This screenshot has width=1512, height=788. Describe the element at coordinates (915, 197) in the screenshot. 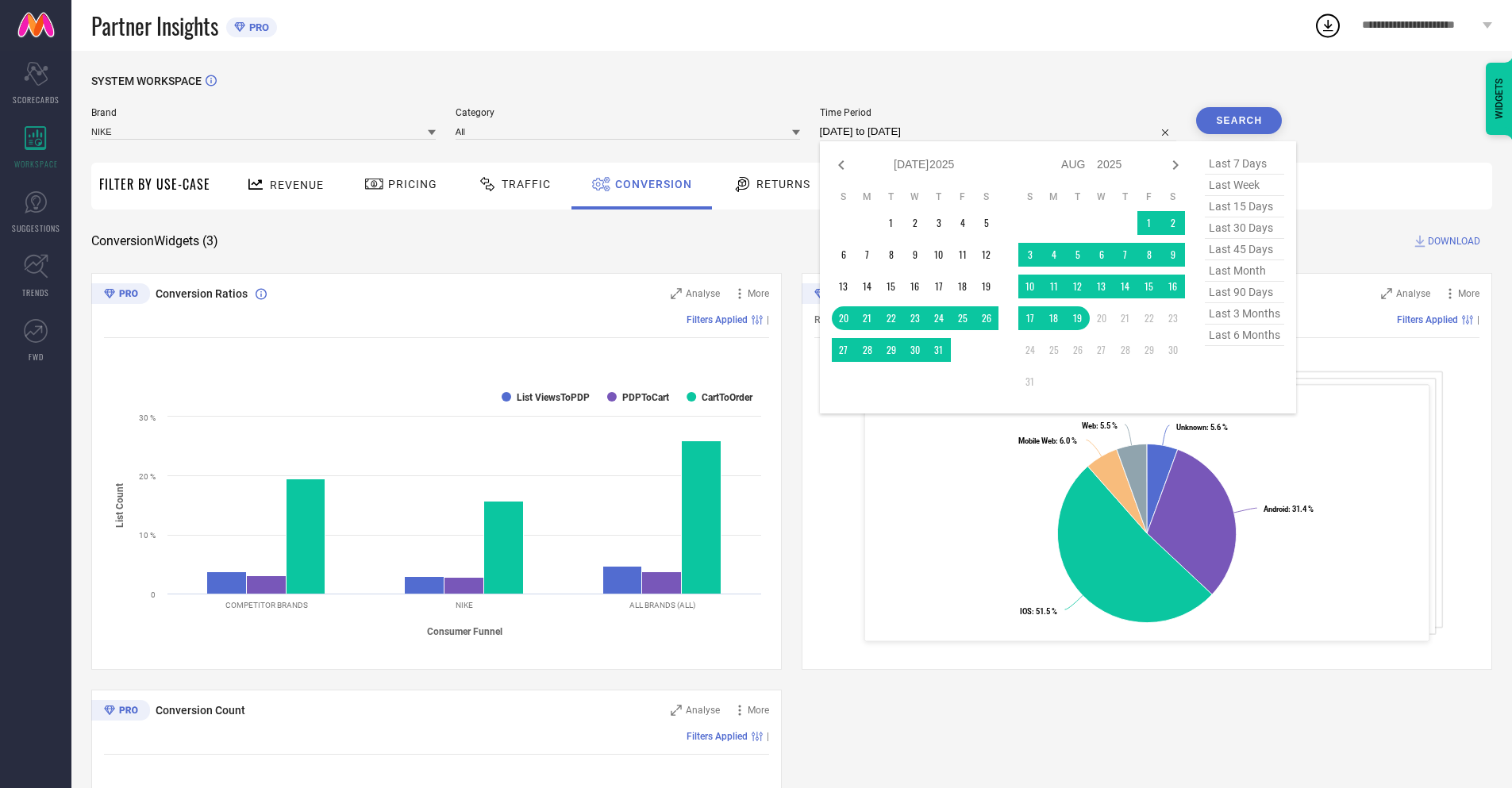

I see `th: Wednesday` at that location.